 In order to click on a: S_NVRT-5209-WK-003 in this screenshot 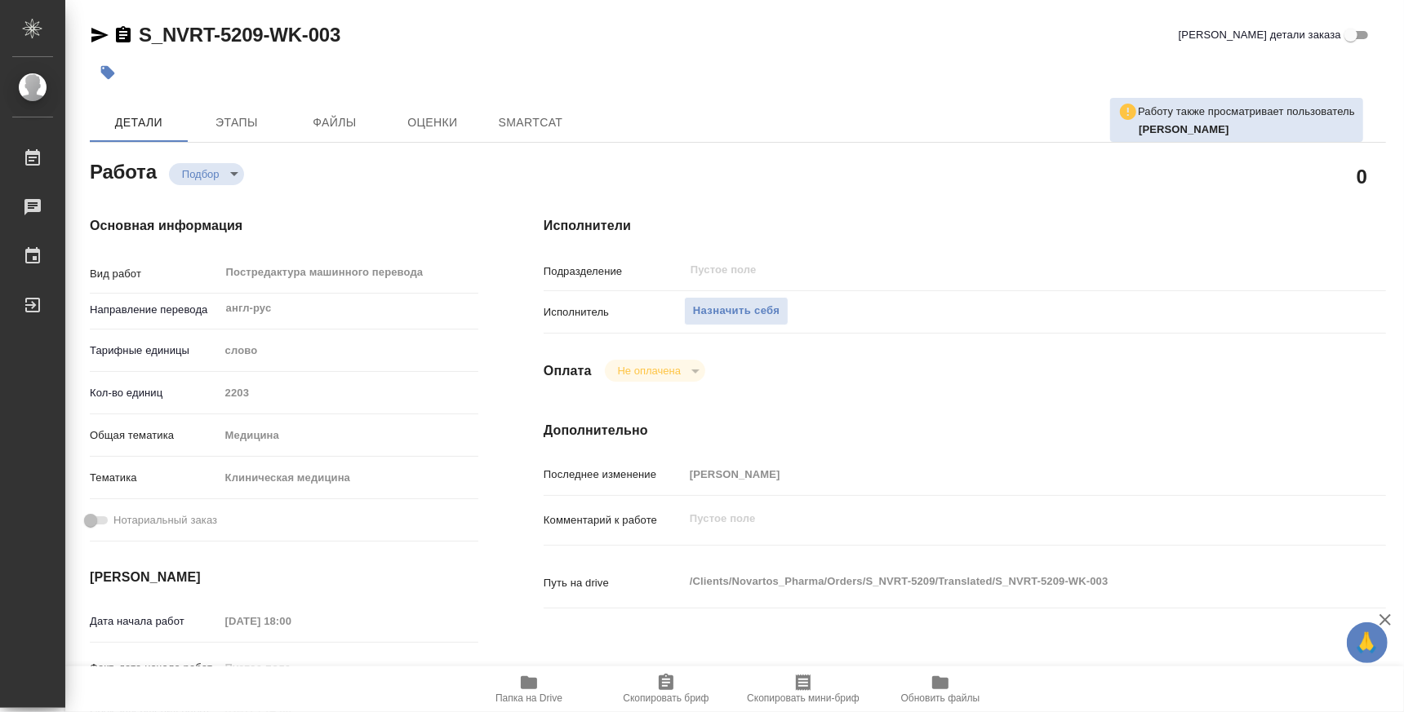, I will do `click(239, 34)`.